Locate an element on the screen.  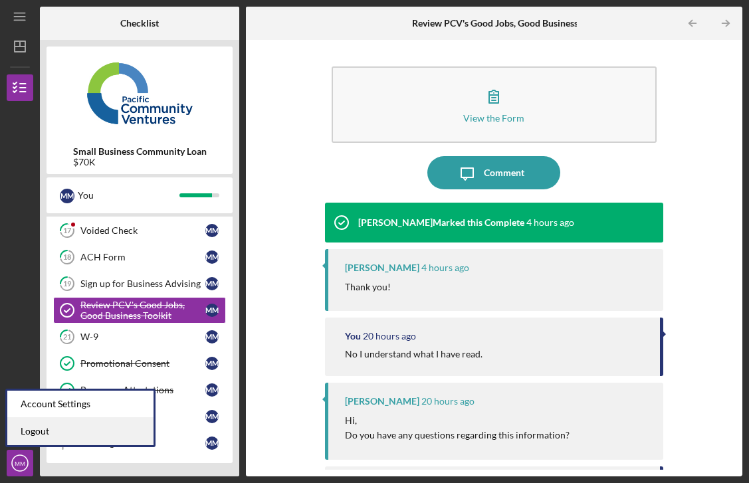
b: Small Business Community Loan is located at coordinates (140, 152).